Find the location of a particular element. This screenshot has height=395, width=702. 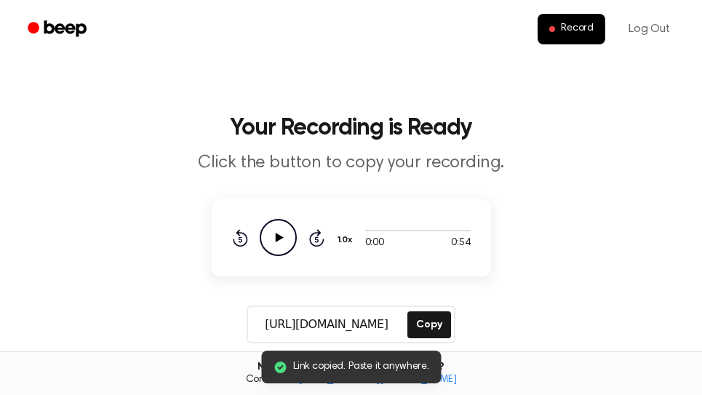

span: 0:00 is located at coordinates (375, 243).